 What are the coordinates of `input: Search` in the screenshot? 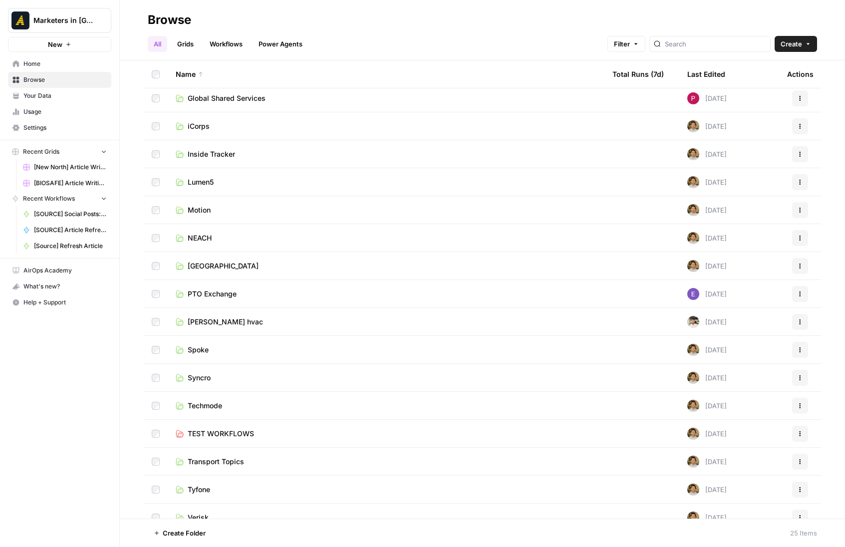 It's located at (715, 44).